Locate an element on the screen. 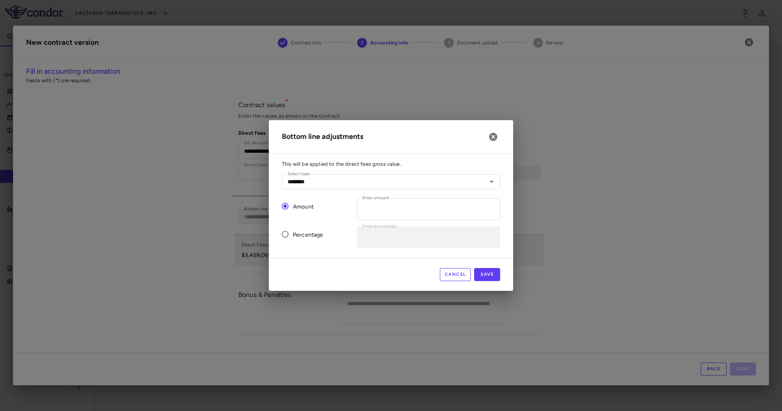  span: Percentage is located at coordinates (308, 235).